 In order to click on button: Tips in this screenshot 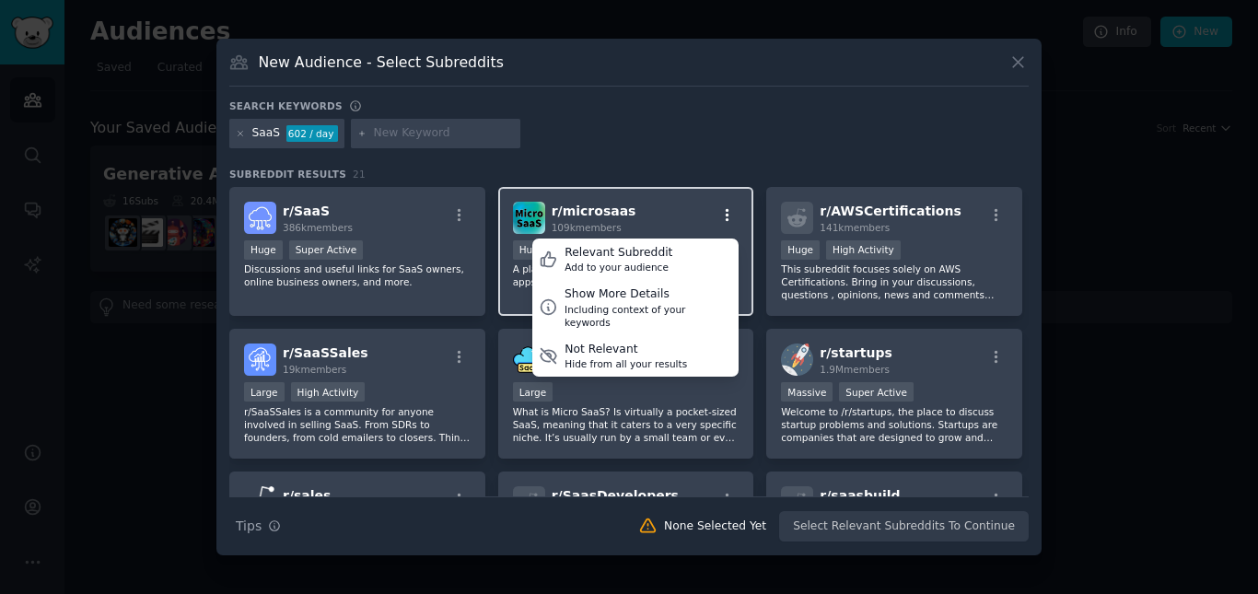, I will do `click(258, 526)`.